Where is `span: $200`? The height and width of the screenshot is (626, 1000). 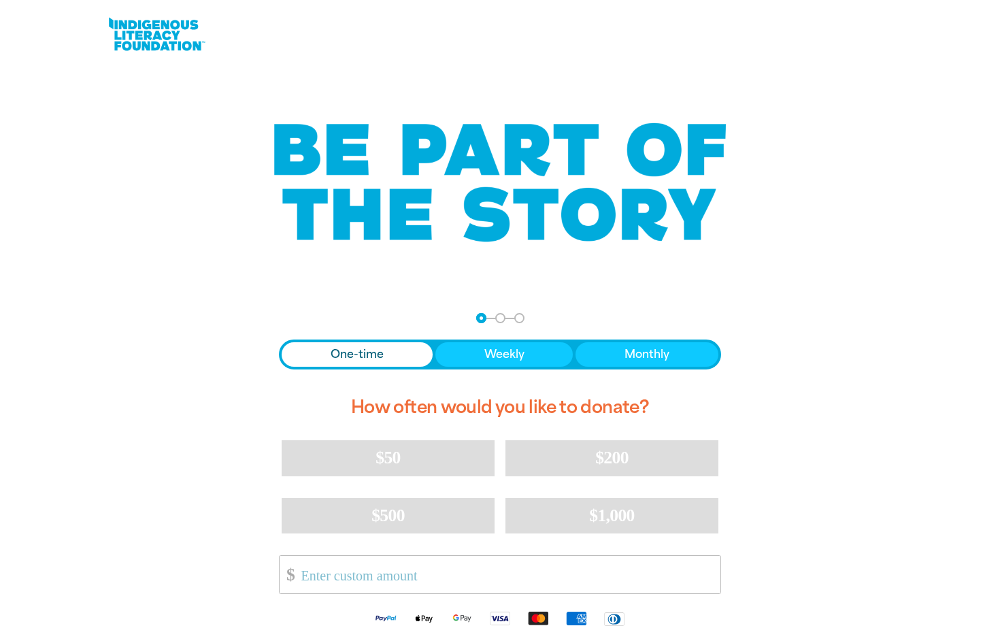 span: $200 is located at coordinates (611, 457).